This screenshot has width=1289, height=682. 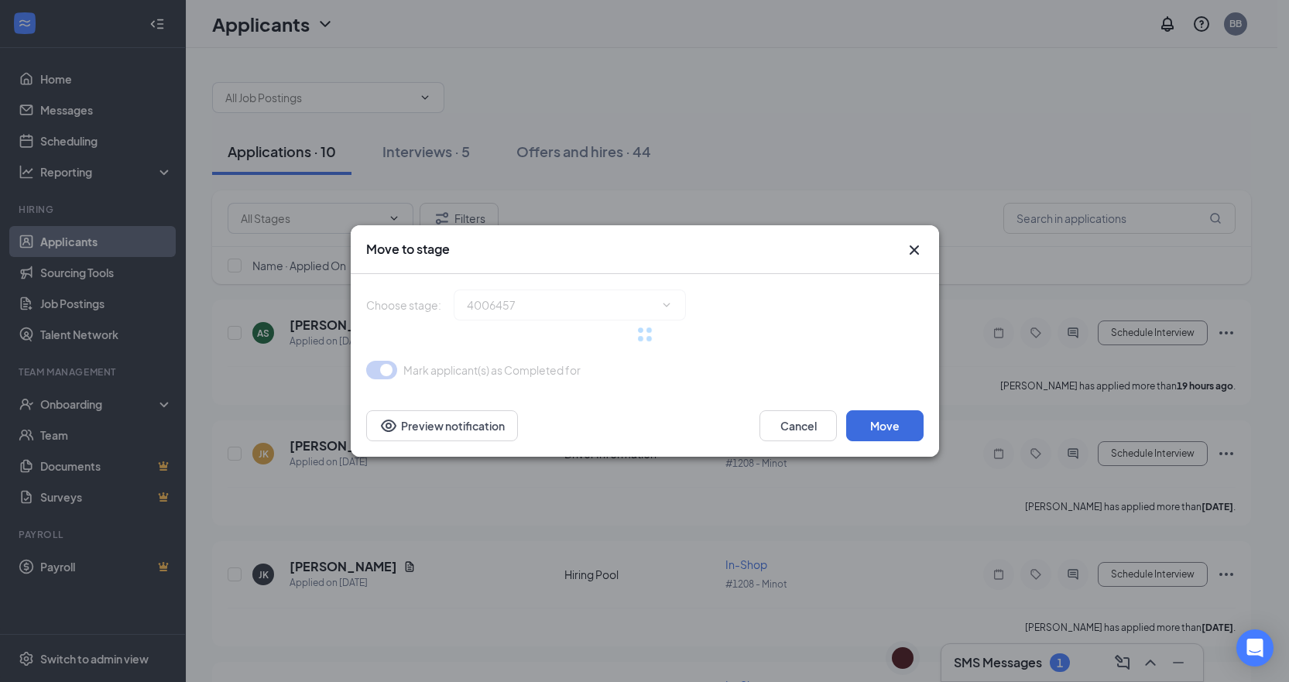 What do you see at coordinates (389, 426) in the screenshot?
I see `svg: Eye` at bounding box center [389, 426].